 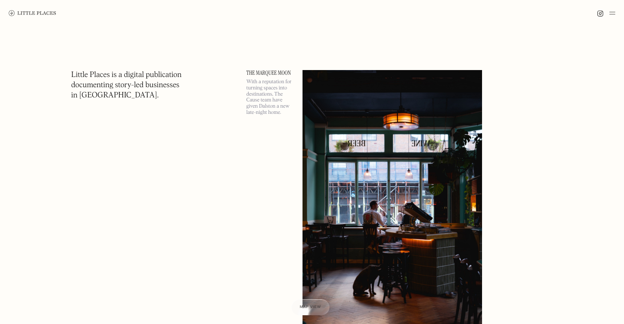 I want to click on p: With a reputation for turning spaces into destinations, The Cause team have given Dalston a new l..., so click(x=270, y=97).